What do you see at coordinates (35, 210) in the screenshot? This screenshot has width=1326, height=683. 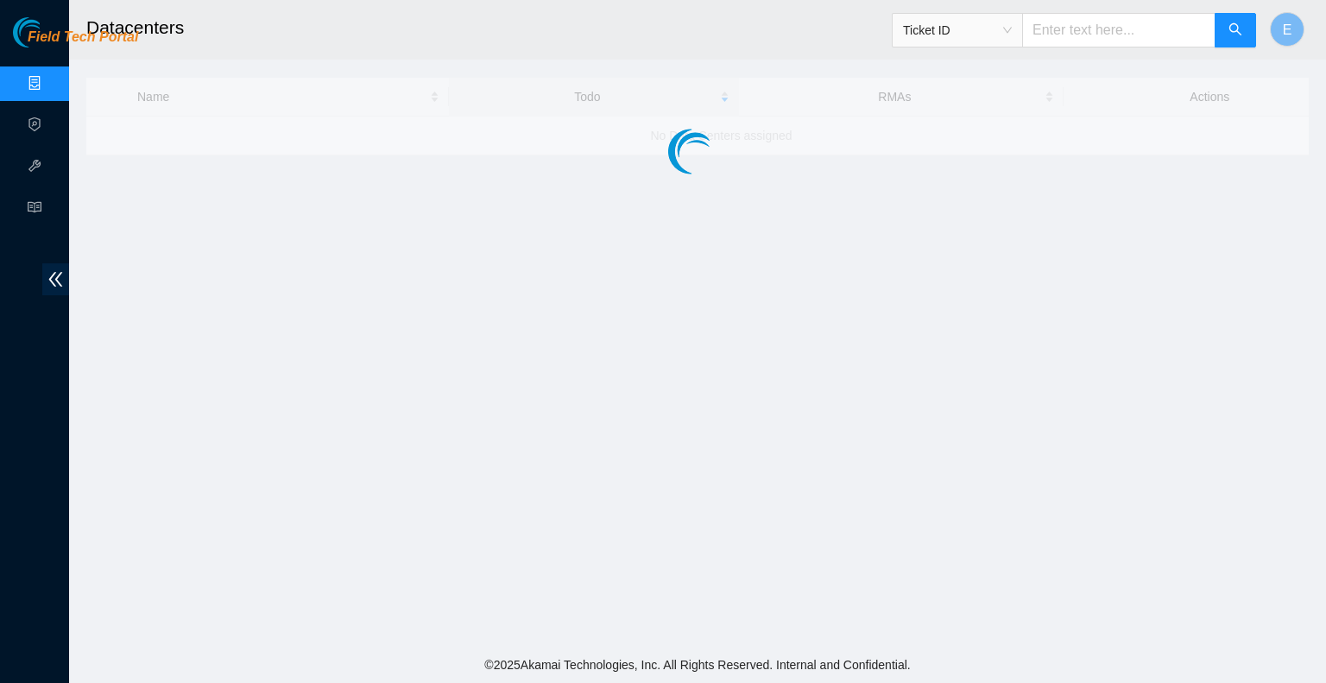 I see `span: read` at bounding box center [35, 210].